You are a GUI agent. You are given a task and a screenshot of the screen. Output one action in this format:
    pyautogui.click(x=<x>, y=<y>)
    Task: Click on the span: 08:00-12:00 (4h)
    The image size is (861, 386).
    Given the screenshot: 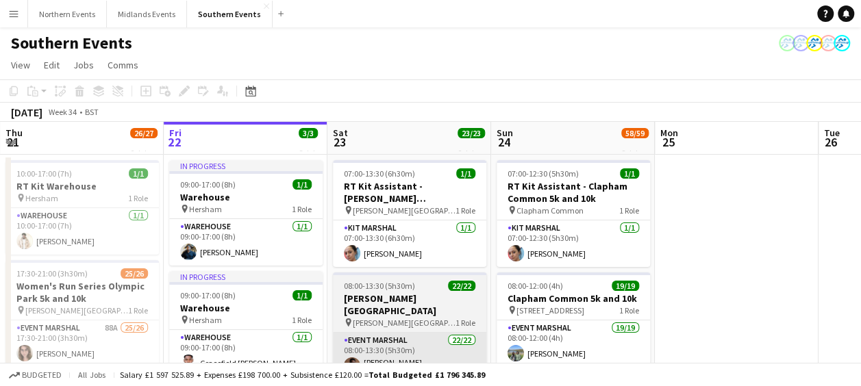 What is the action you would take?
    pyautogui.click(x=535, y=286)
    